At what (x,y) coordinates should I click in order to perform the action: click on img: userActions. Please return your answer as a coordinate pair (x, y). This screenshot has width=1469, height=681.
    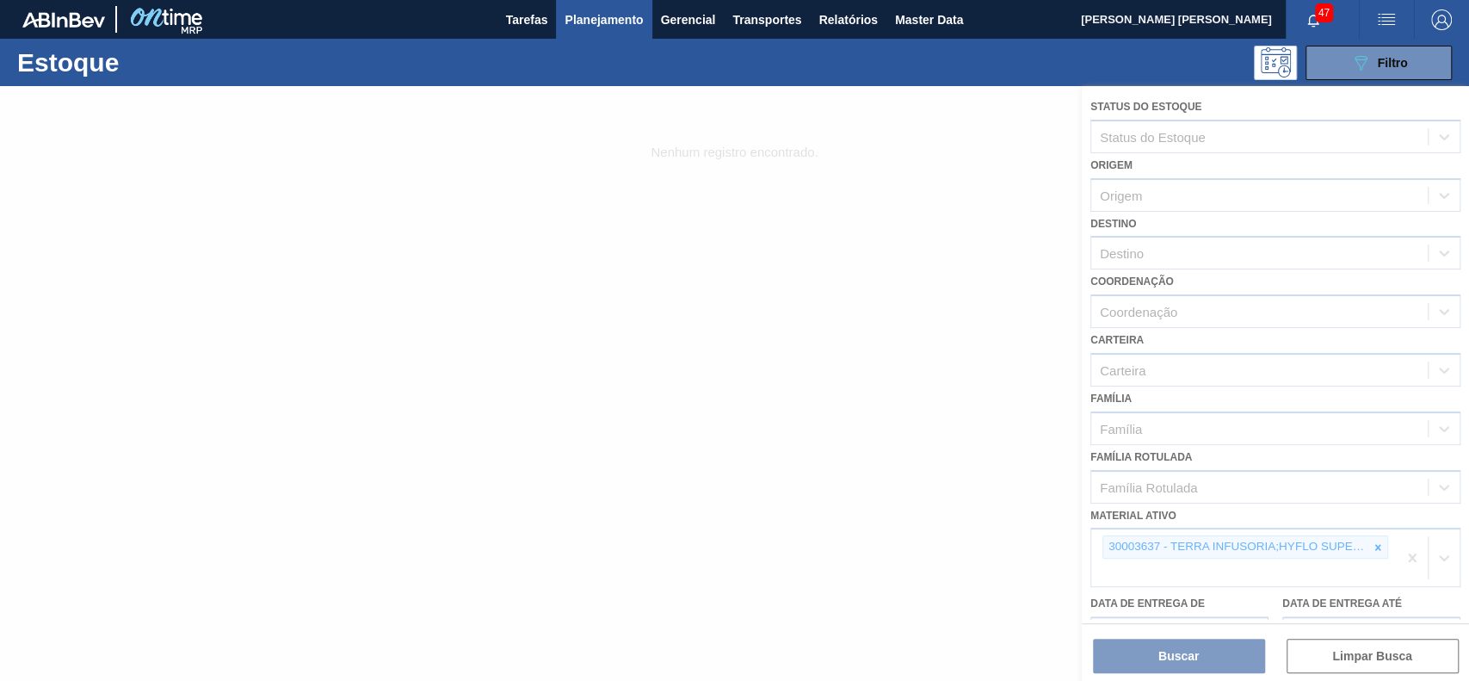
    Looking at the image, I should click on (1387, 20).